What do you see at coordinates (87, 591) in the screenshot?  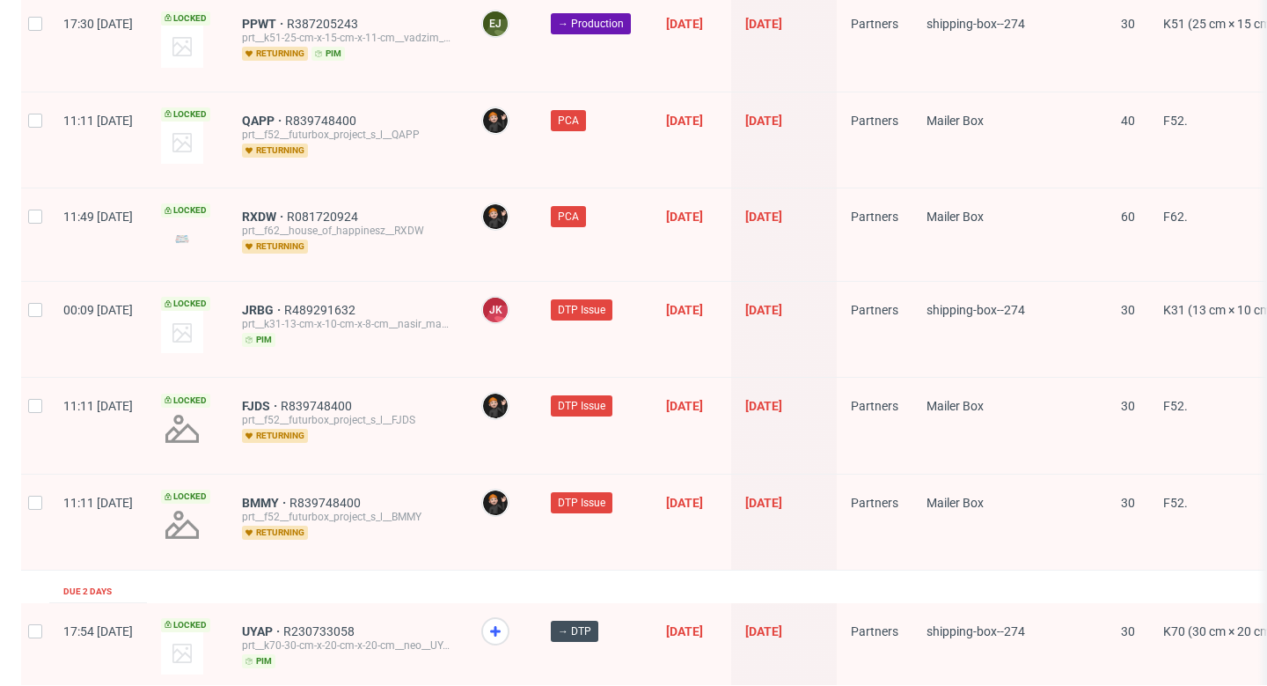 I see `div: Due 2 days` at bounding box center [87, 591].